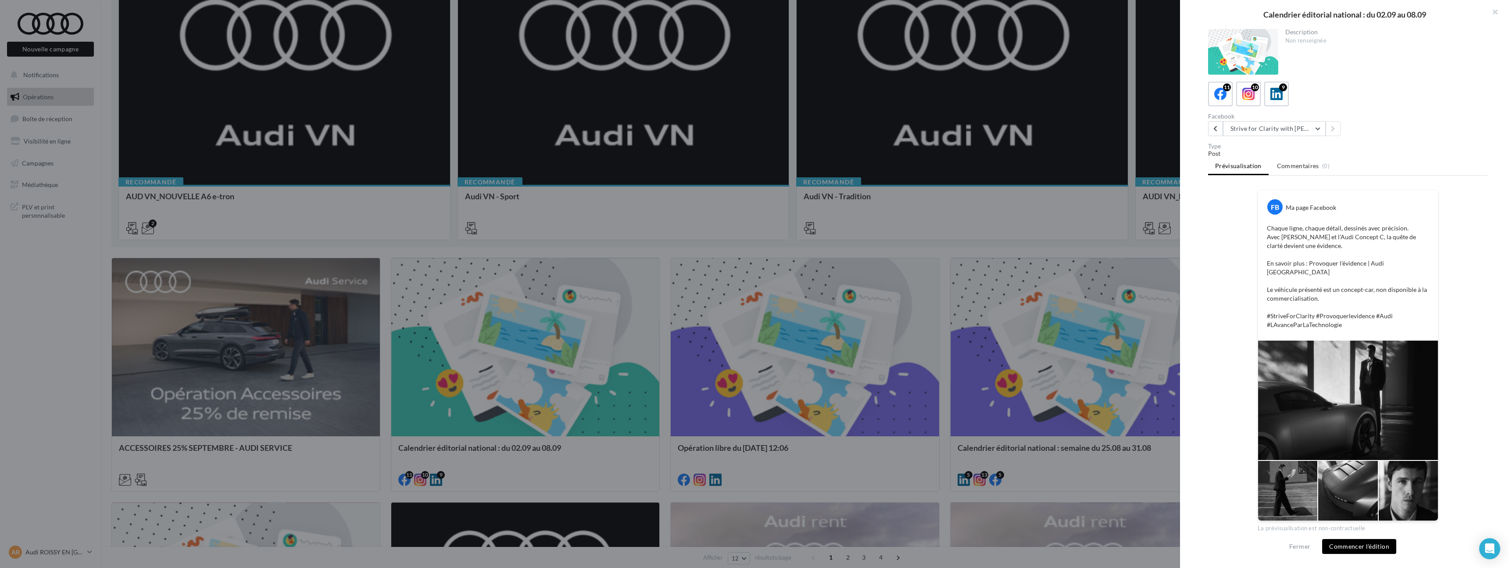  Describe the element at coordinates (1348, 526) in the screenshot. I see `div: La prévisualisation est non-contractuelle` at that location.